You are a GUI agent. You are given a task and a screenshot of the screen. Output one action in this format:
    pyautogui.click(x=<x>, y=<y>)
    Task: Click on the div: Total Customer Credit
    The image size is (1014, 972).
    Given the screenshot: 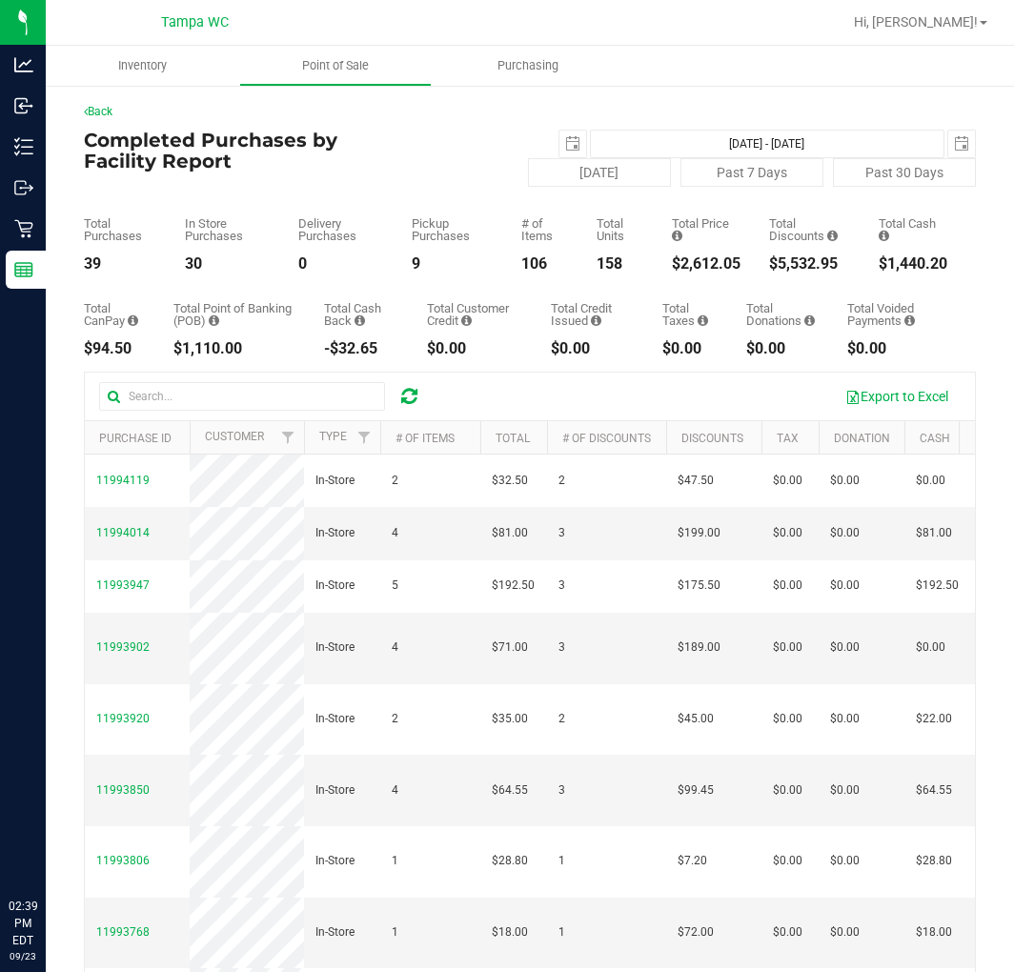 What is the action you would take?
    pyautogui.click(x=475, y=315)
    